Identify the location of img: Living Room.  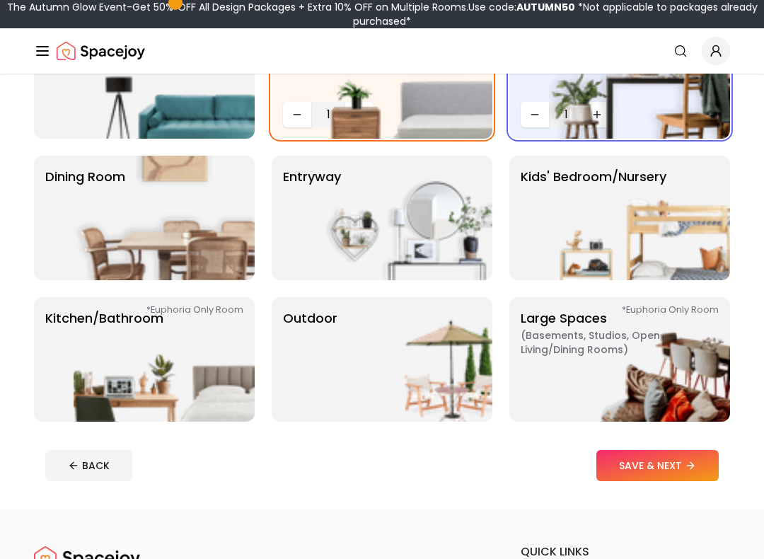
(164, 76).